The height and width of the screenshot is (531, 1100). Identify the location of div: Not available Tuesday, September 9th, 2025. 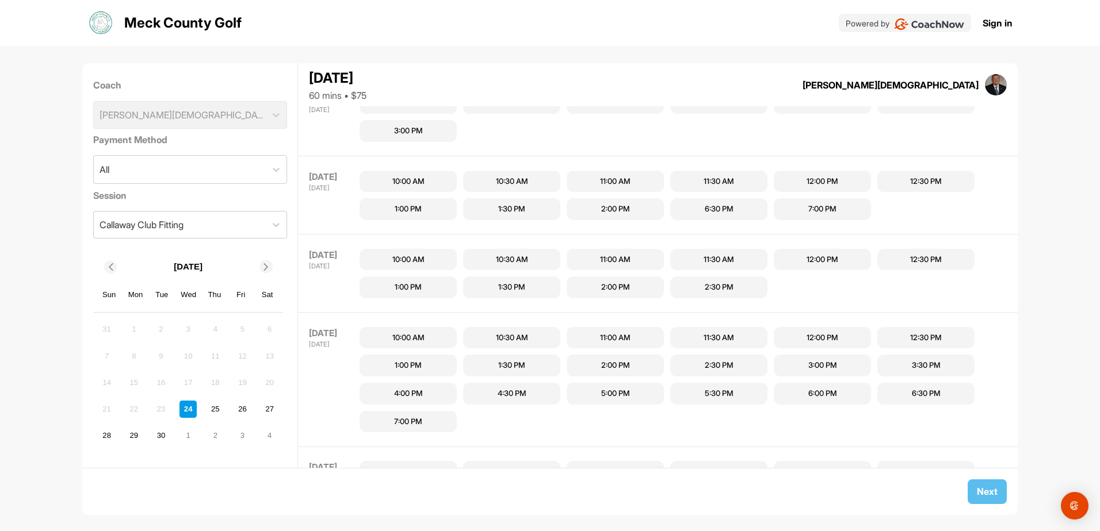
(161, 356).